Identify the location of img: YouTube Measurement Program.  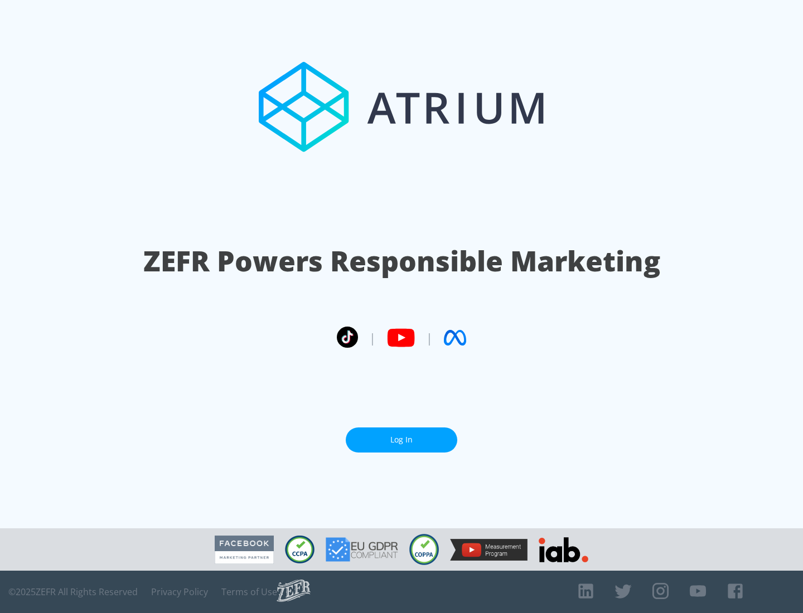
(488, 550).